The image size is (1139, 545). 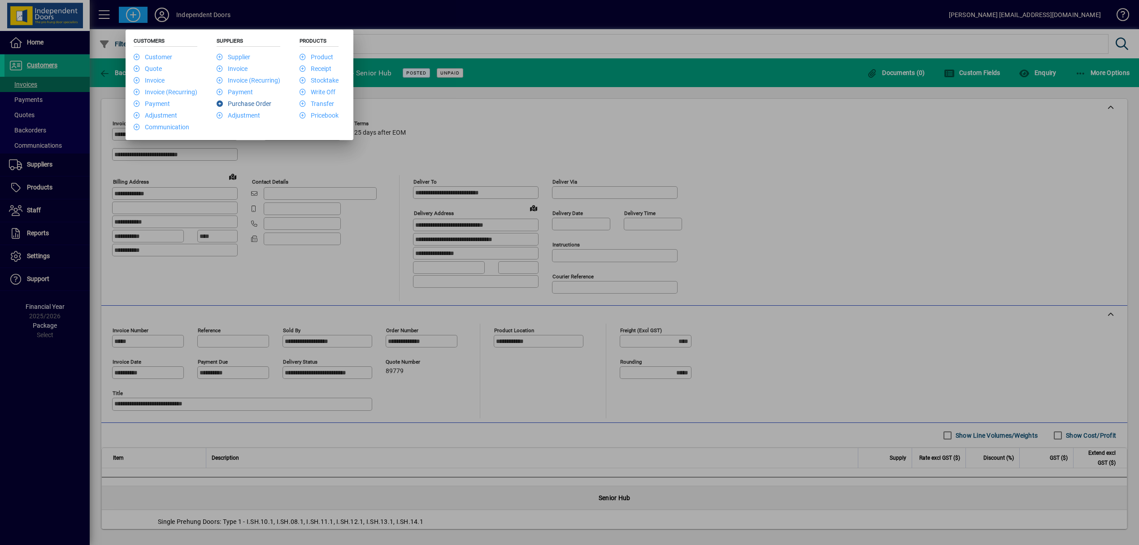 What do you see at coordinates (318, 92) in the screenshot?
I see `a: Write Off` at bounding box center [318, 92].